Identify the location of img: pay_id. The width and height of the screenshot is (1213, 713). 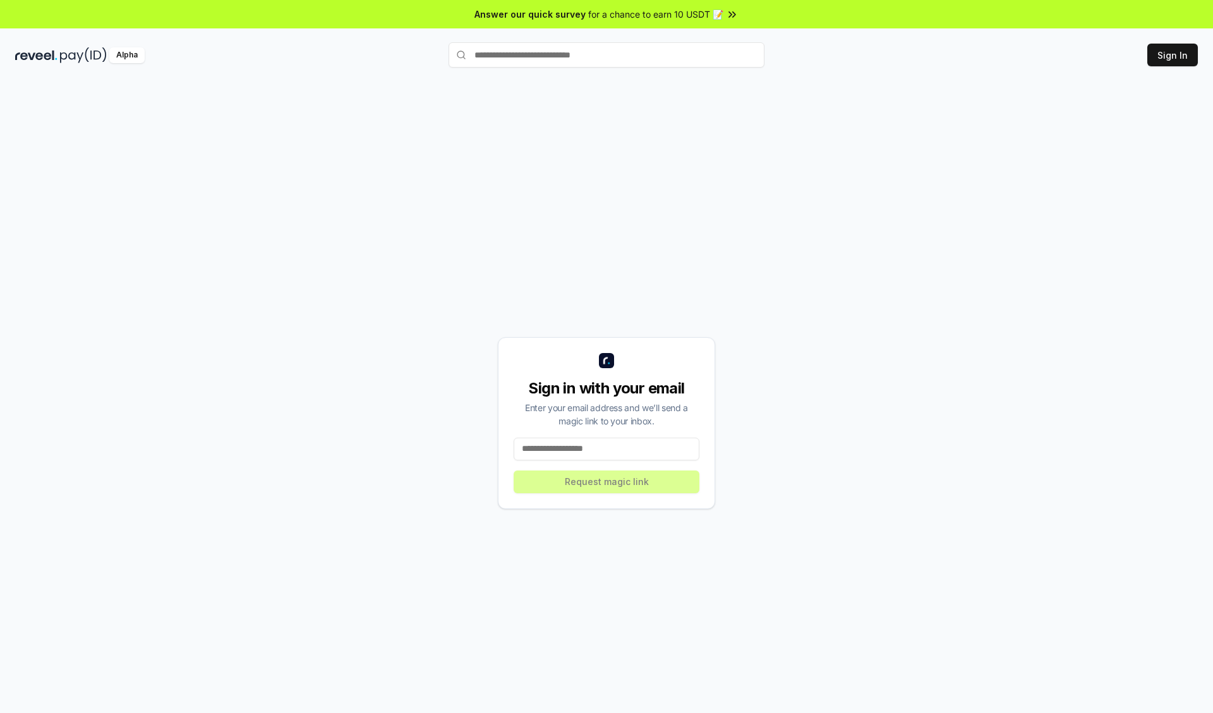
(83, 55).